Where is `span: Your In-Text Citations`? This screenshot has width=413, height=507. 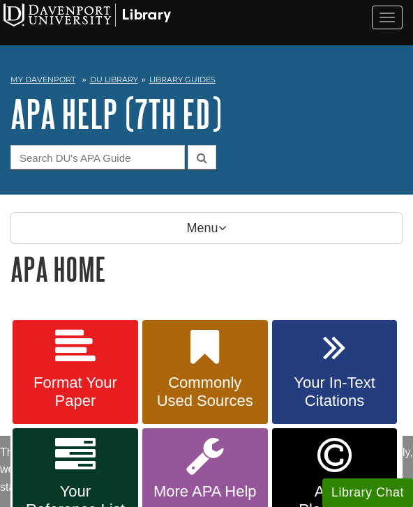 span: Your In-Text Citations is located at coordinates (335, 392).